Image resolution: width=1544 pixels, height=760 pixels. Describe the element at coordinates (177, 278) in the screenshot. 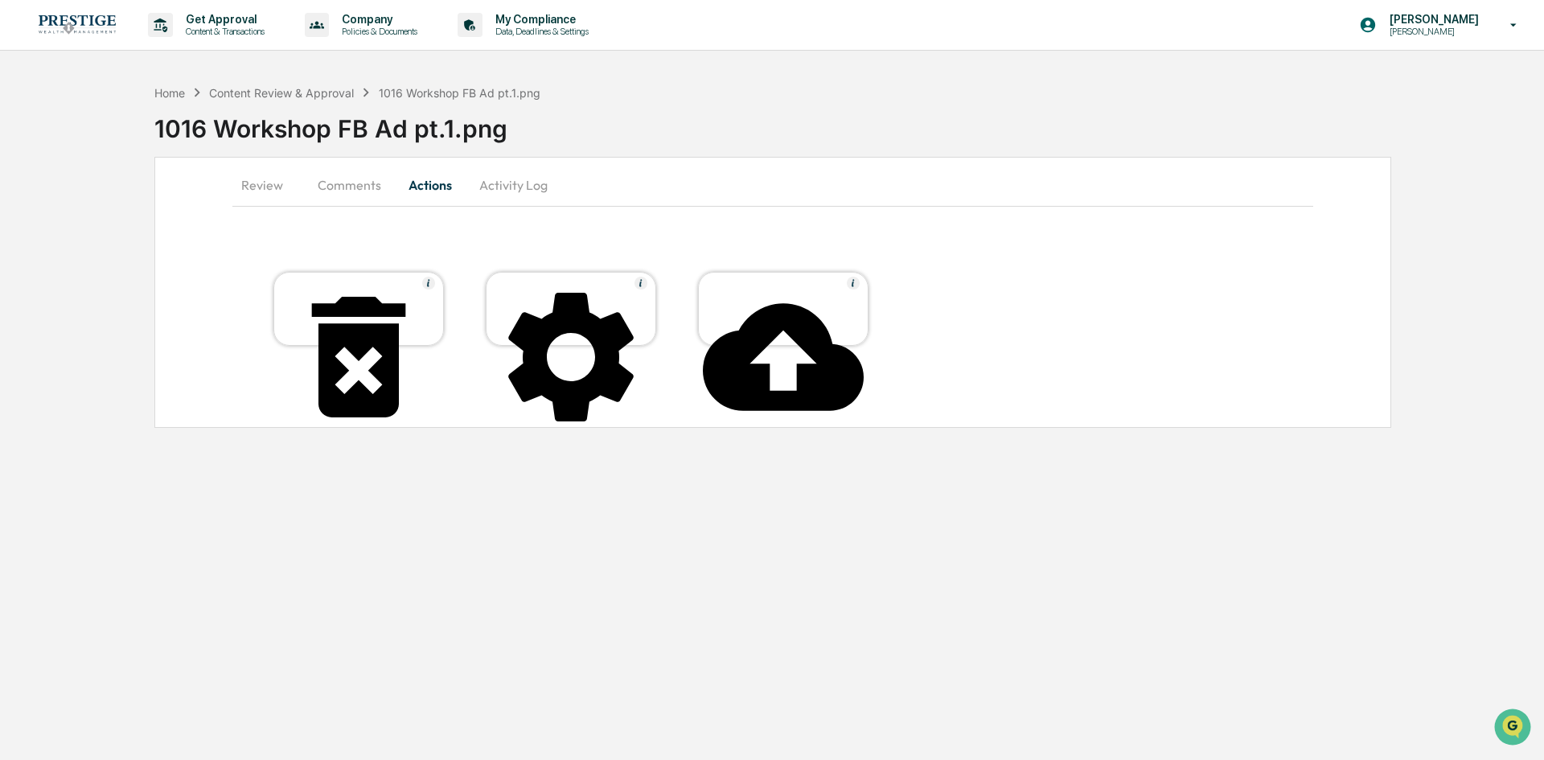

I see `span: Pylon` at that location.